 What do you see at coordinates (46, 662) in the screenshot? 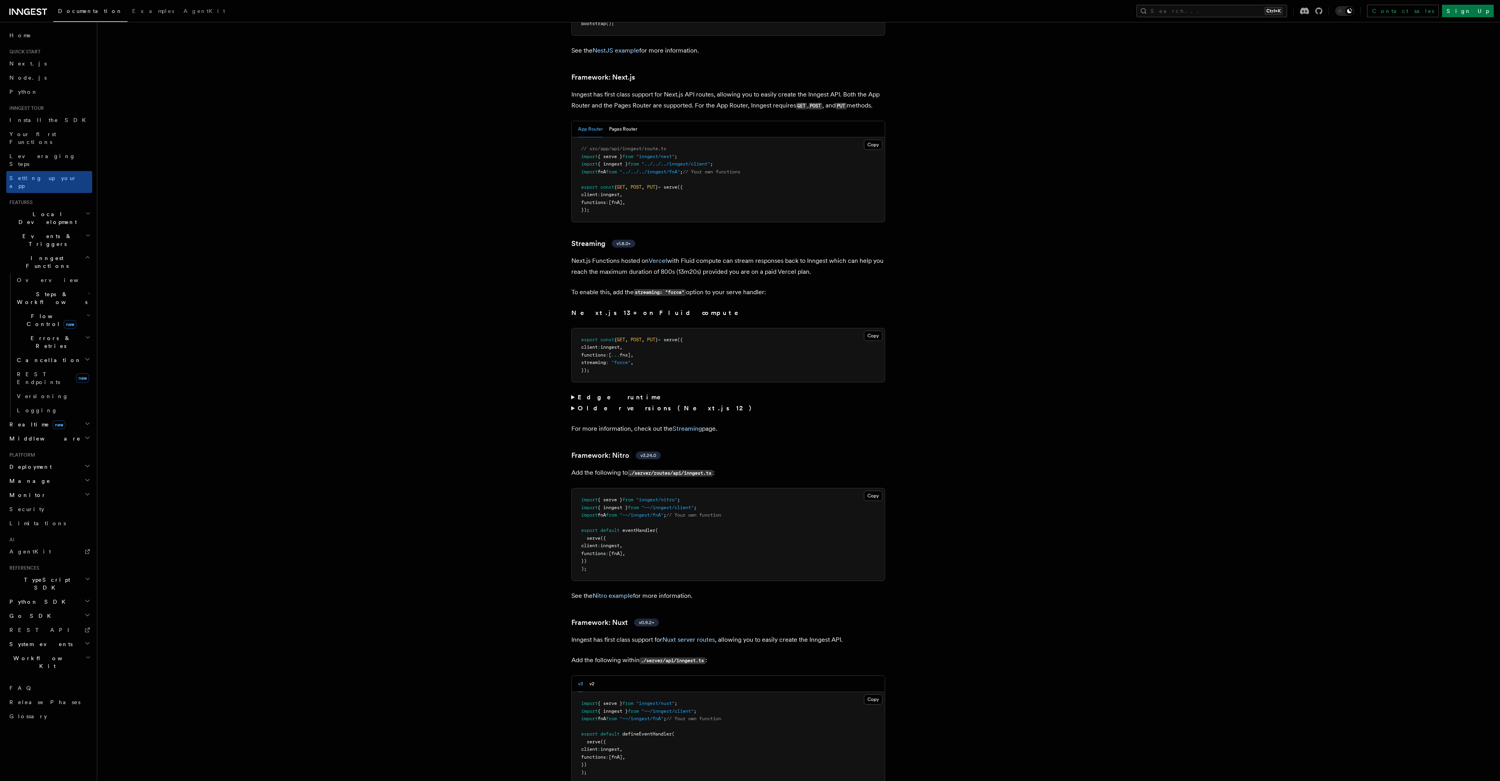
I see `span: Workflow Kit` at bounding box center [46, 662].